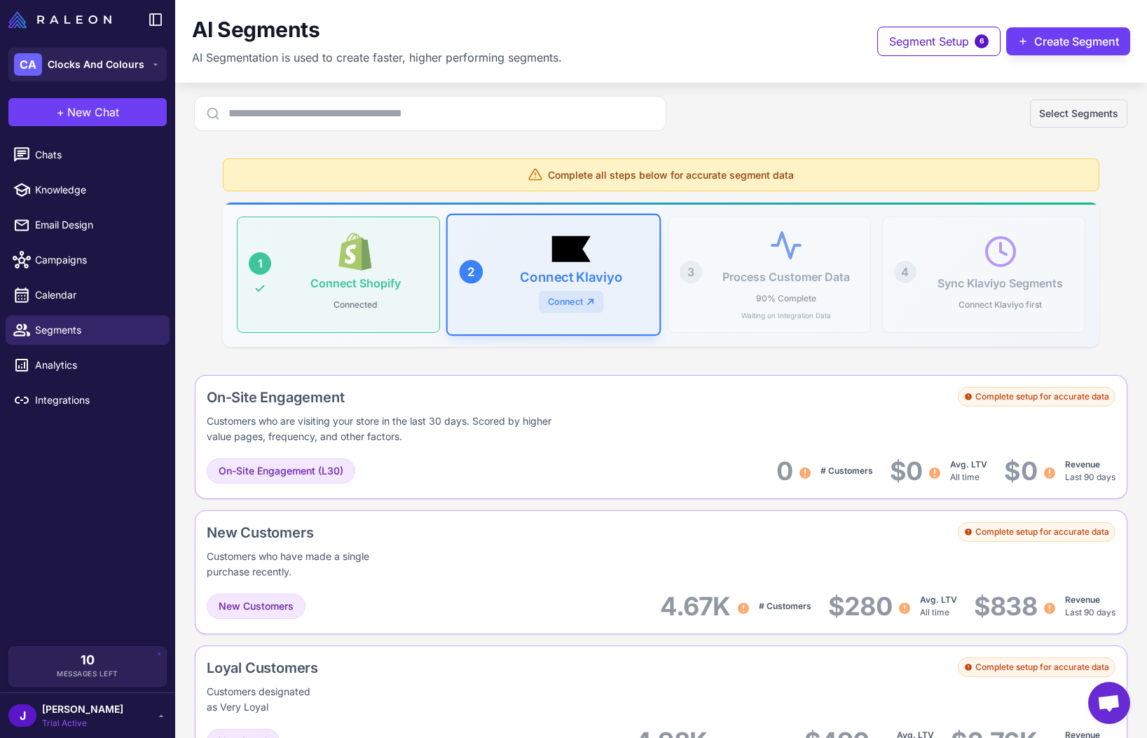  Describe the element at coordinates (97, 225) in the screenshot. I see `span: Email Design` at that location.